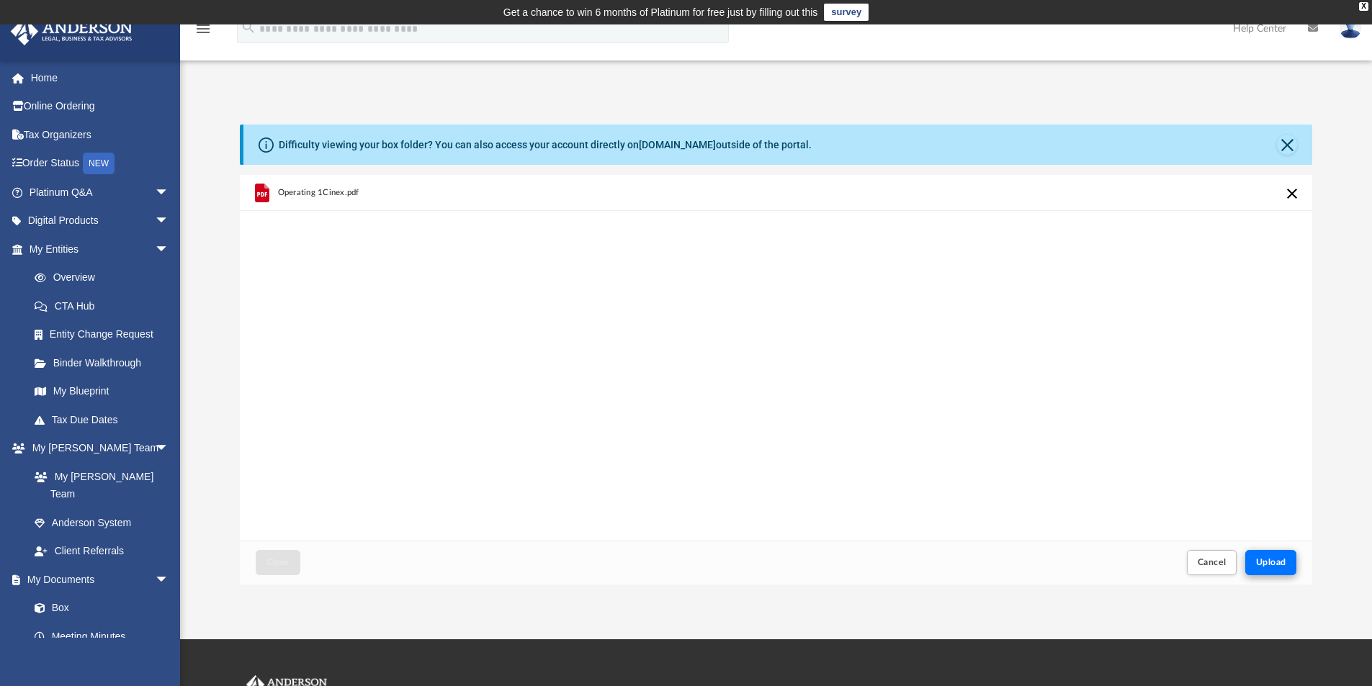  Describe the element at coordinates (1363, 6) in the screenshot. I see `div: close` at that location.